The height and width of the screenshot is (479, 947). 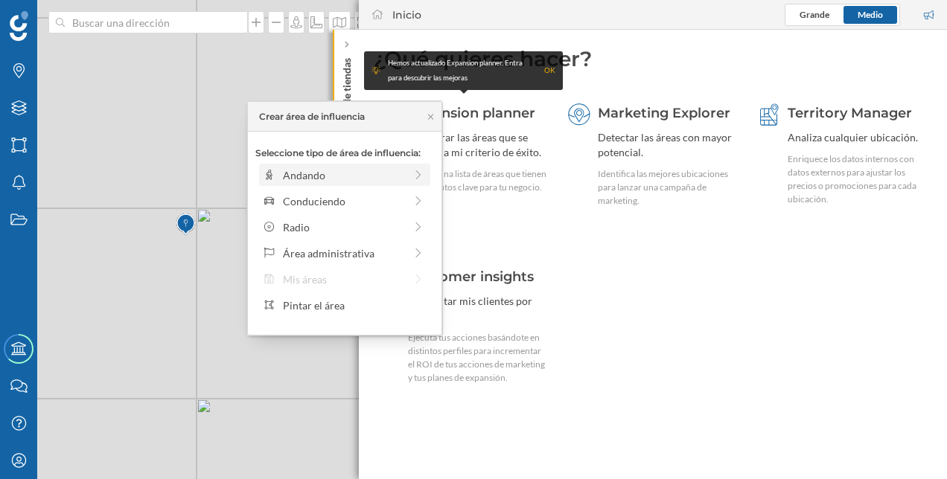 I want to click on div: Encontrar las áreas que se ajustan a mi criterio de éxito., so click(x=478, y=145).